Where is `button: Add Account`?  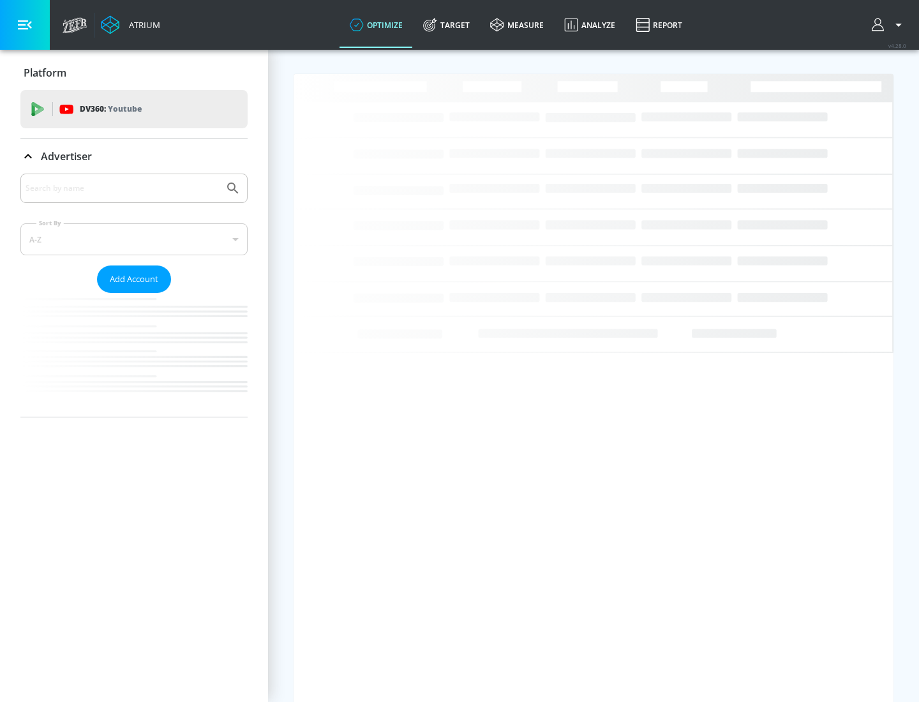 button: Add Account is located at coordinates (134, 279).